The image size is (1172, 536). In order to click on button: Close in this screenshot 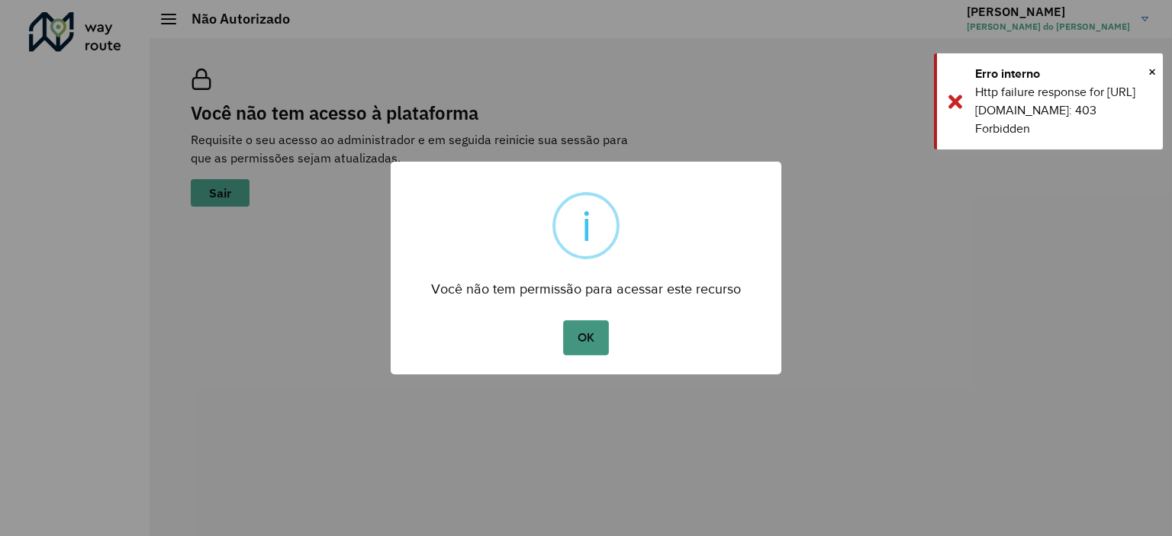, I will do `click(1152, 72)`.